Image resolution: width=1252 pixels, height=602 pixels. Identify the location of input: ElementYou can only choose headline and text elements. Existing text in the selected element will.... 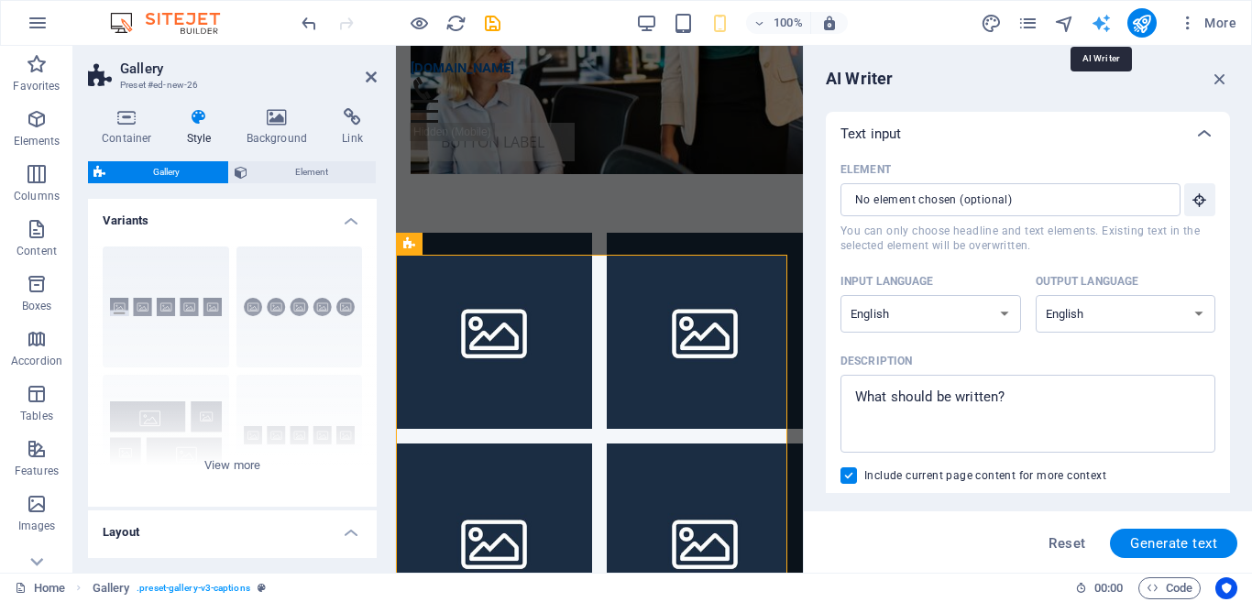
(1004, 200).